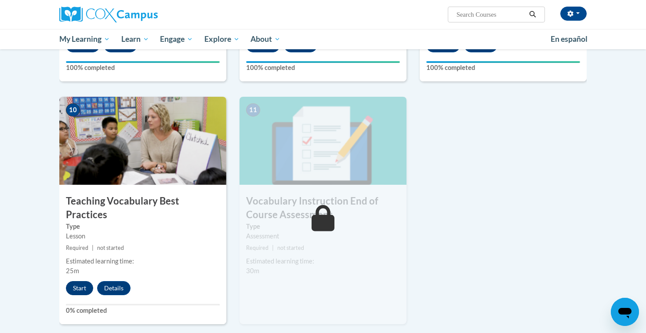 This screenshot has height=333, width=646. I want to click on a: Explore, so click(222, 39).